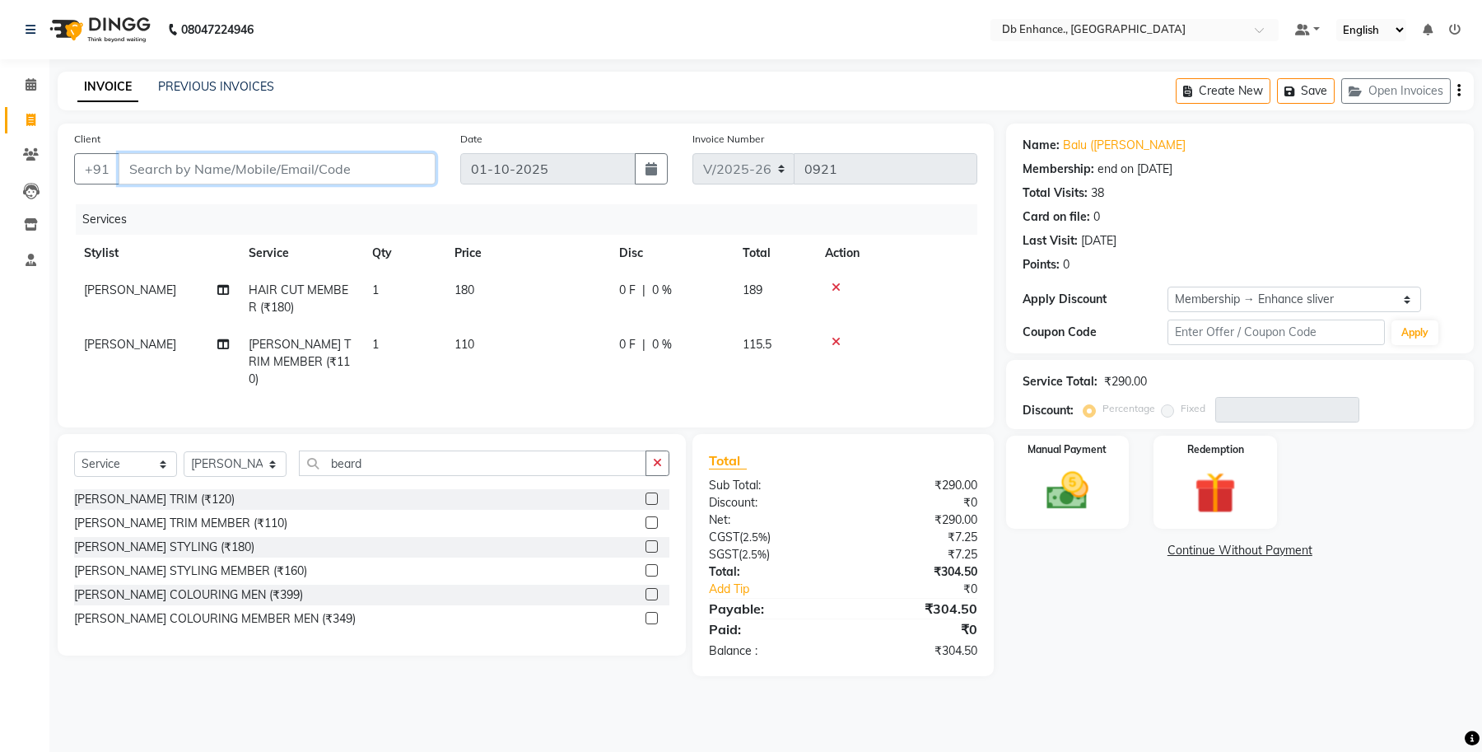 The image size is (1482, 752). Describe the element at coordinates (1067, 450) in the screenshot. I see `label: Manual Payment` at that location.